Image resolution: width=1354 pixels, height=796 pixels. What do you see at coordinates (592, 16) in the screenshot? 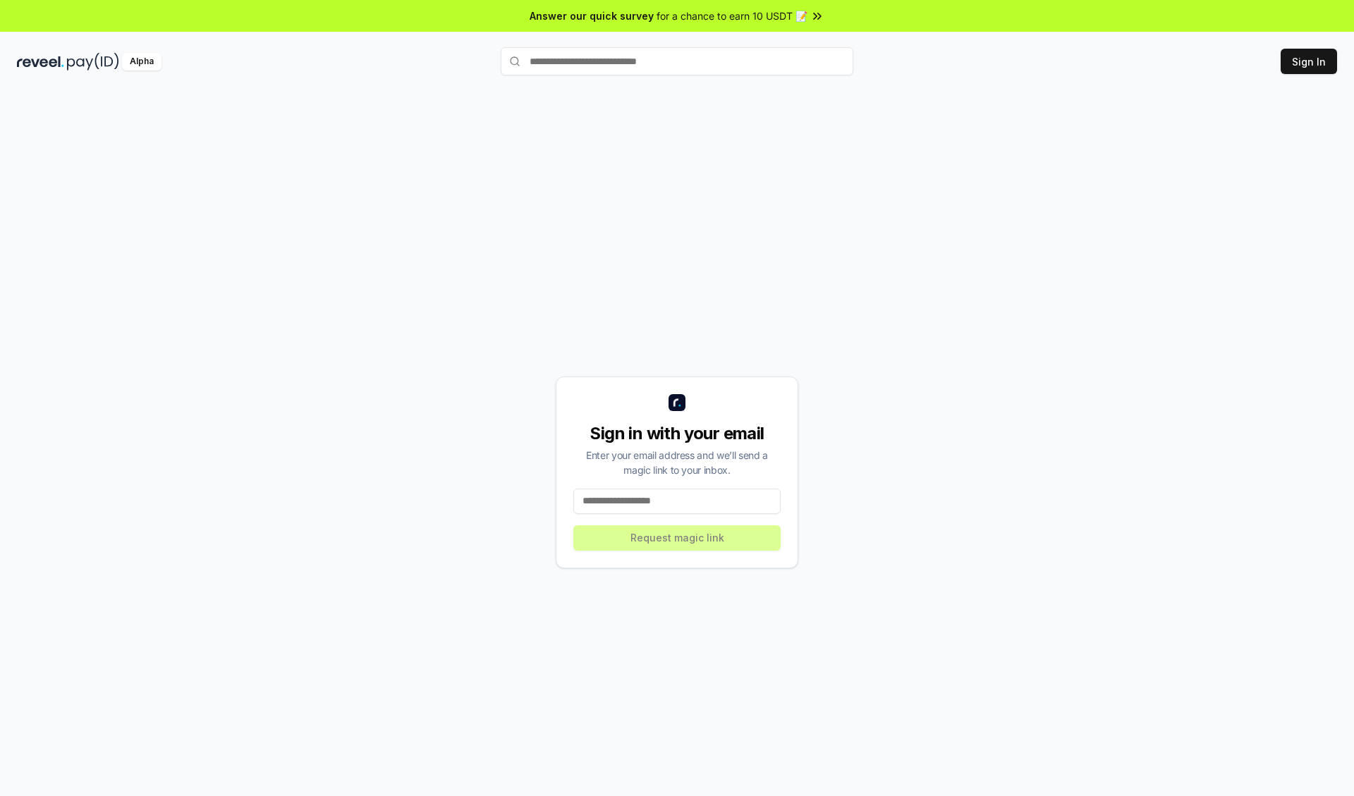
I see `span: Answer our quick survey` at bounding box center [592, 16].